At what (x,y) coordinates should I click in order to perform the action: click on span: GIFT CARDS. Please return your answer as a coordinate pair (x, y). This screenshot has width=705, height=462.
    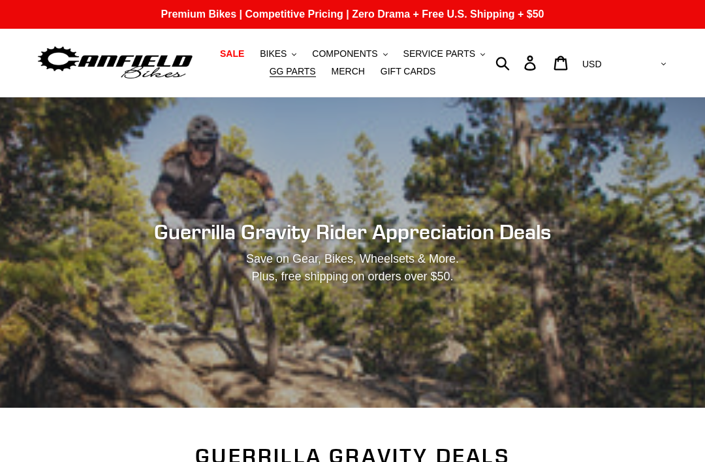
    Looking at the image, I should click on (408, 71).